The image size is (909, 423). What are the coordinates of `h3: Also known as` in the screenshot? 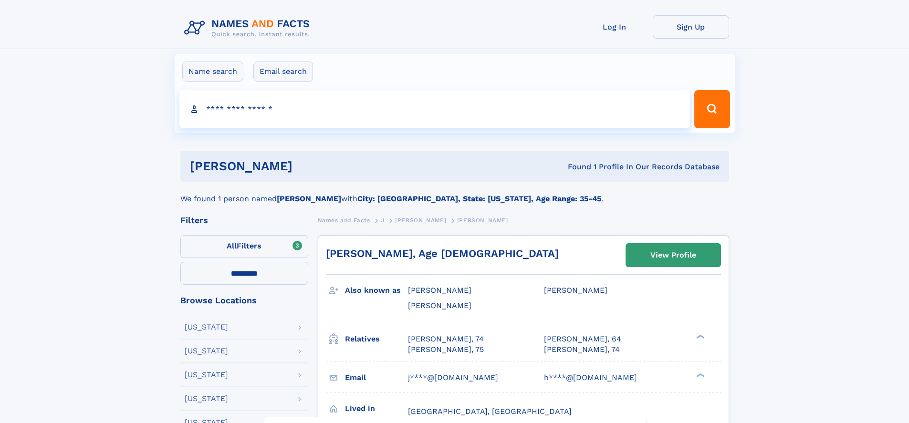 It's located at (376, 291).